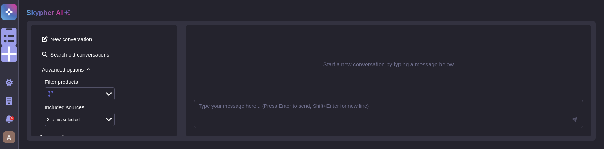  What do you see at coordinates (107, 107) in the screenshot?
I see `div: Included sources` at bounding box center [107, 107].